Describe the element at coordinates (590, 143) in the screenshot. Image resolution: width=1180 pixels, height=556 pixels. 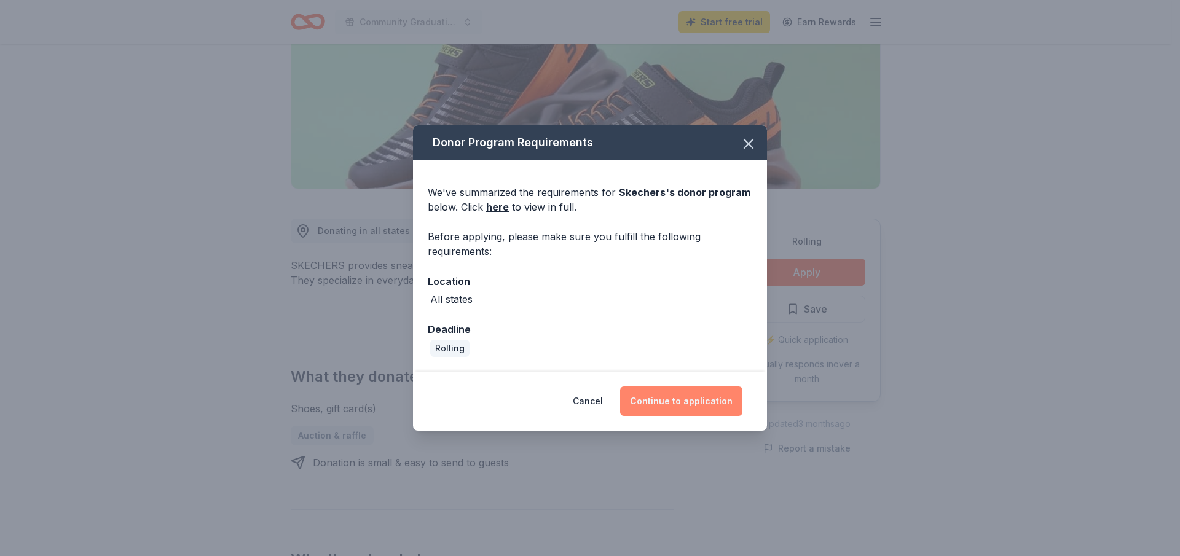
I see `div: Donor Program Requirements` at that location.